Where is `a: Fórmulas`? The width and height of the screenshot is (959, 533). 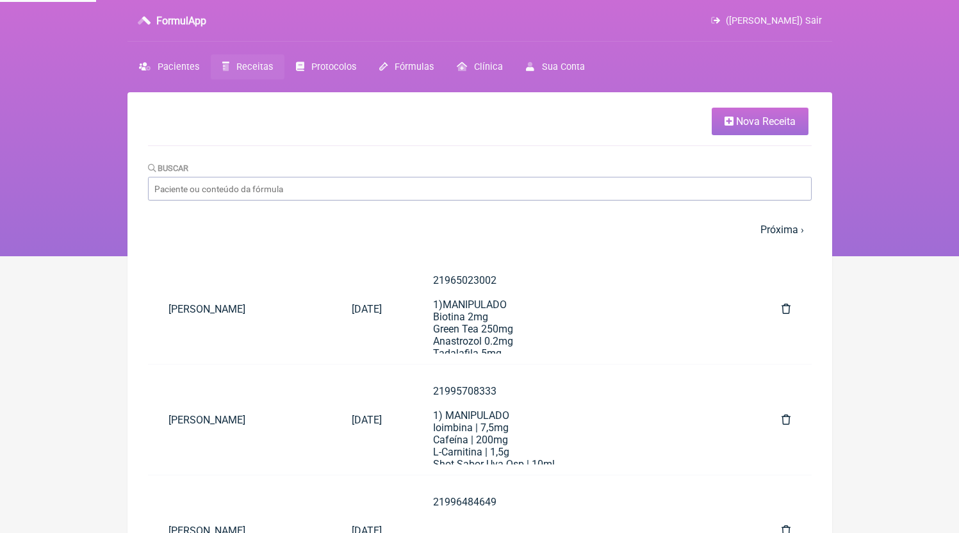 a: Fórmulas is located at coordinates (406, 67).